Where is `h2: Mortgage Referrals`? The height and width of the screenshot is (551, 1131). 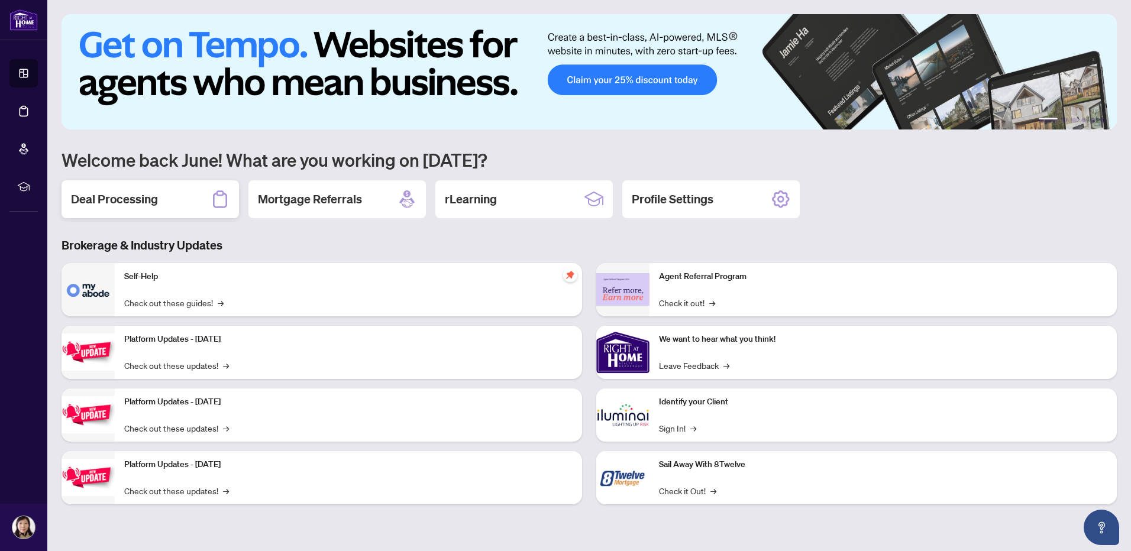 h2: Mortgage Referrals is located at coordinates (310, 199).